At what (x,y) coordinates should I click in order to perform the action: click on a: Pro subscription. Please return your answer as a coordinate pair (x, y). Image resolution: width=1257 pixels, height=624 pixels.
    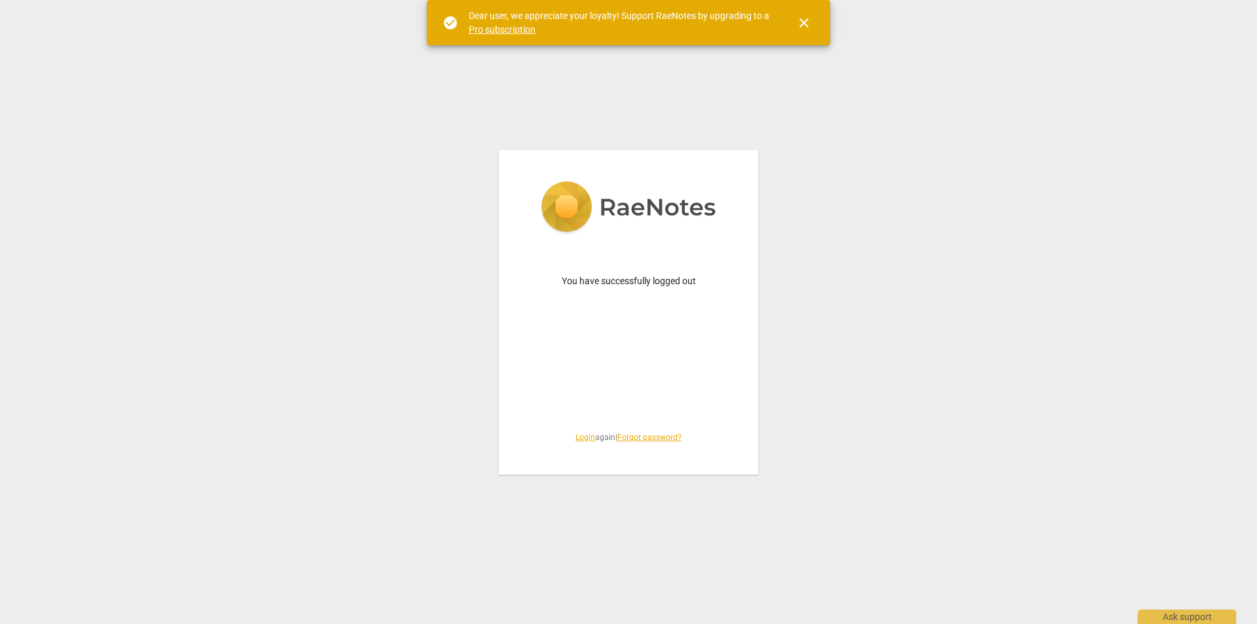
    Looking at the image, I should click on (502, 29).